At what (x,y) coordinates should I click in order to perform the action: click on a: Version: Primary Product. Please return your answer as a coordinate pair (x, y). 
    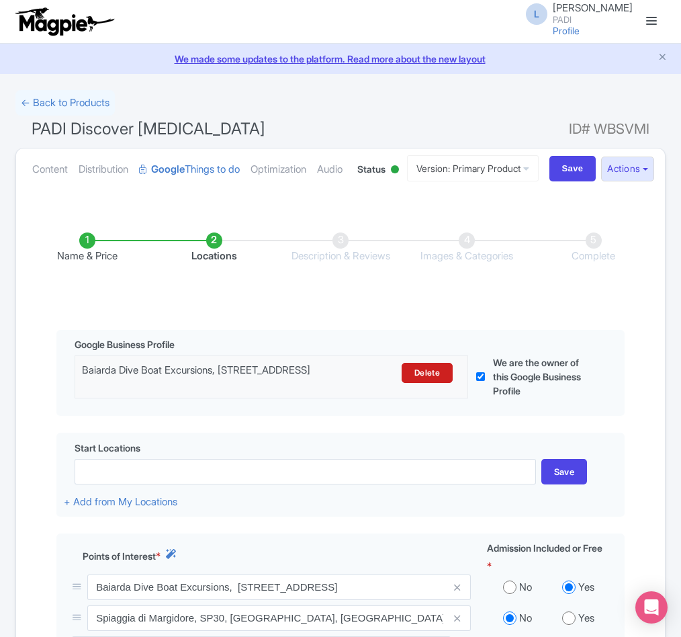
    Looking at the image, I should click on (473, 168).